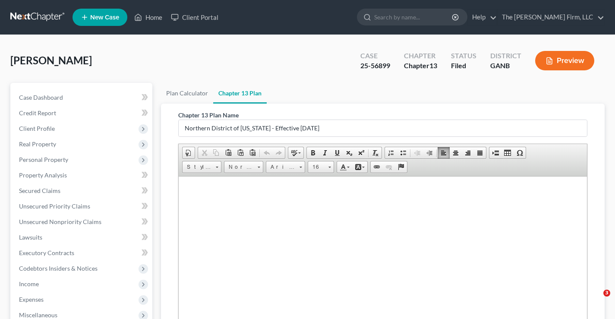 This screenshot has width=615, height=319. I want to click on label: Chapter 13 Plan Name, so click(208, 115).